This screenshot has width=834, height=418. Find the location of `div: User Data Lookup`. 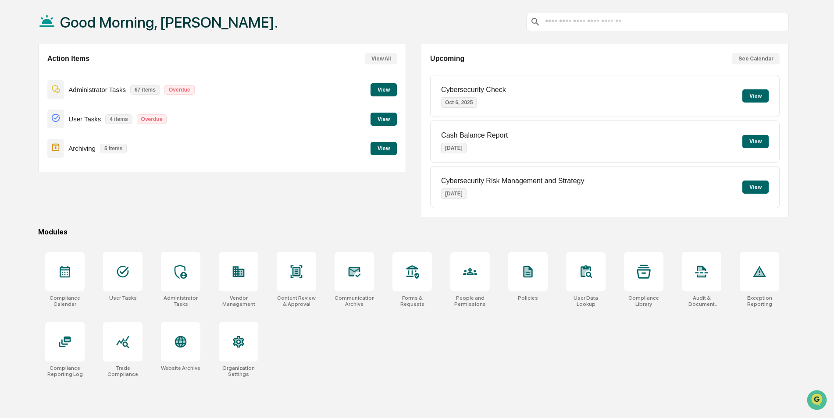

div: User Data Lookup is located at coordinates (586, 301).